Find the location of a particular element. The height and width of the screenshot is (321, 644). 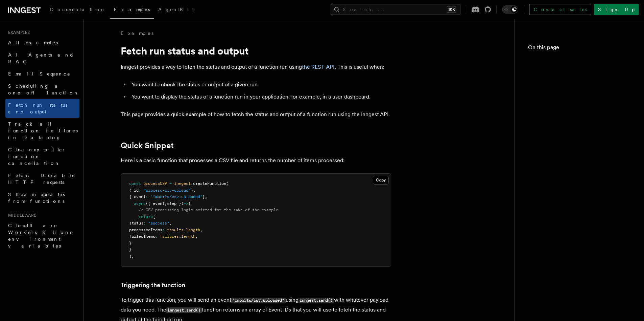

span: Stream updates from functions is located at coordinates (37, 198).